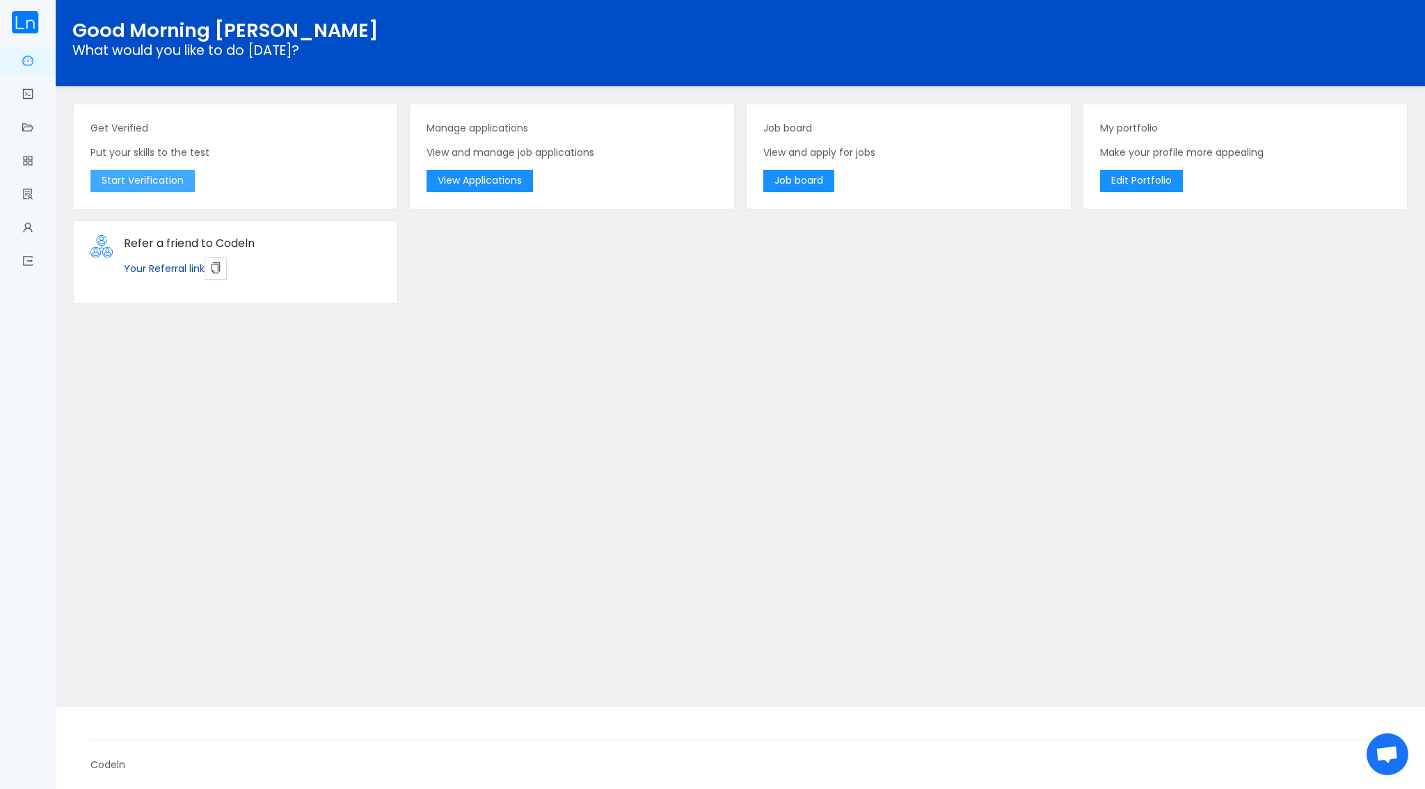  Describe the element at coordinates (28, 195) in the screenshot. I see `a: icon: solution` at that location.